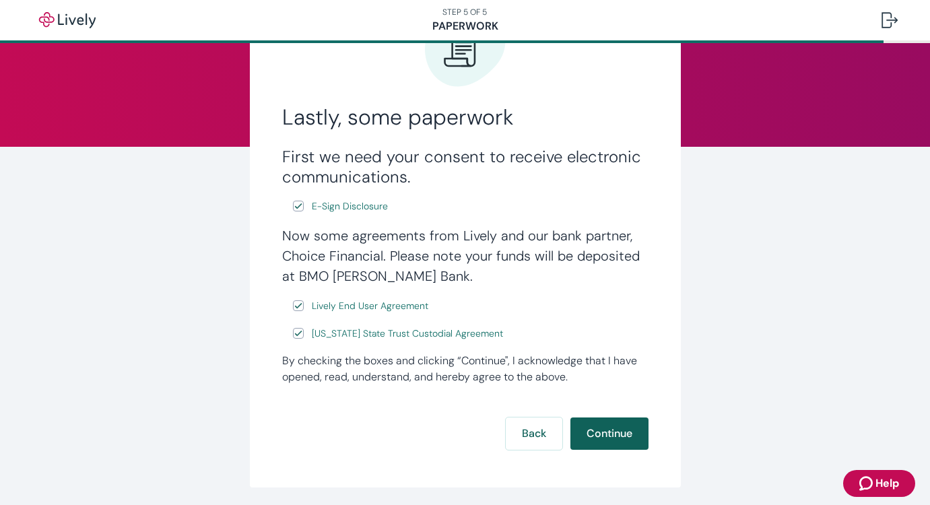  I want to click on button: Zendesk support iconHelp, so click(879, 484).